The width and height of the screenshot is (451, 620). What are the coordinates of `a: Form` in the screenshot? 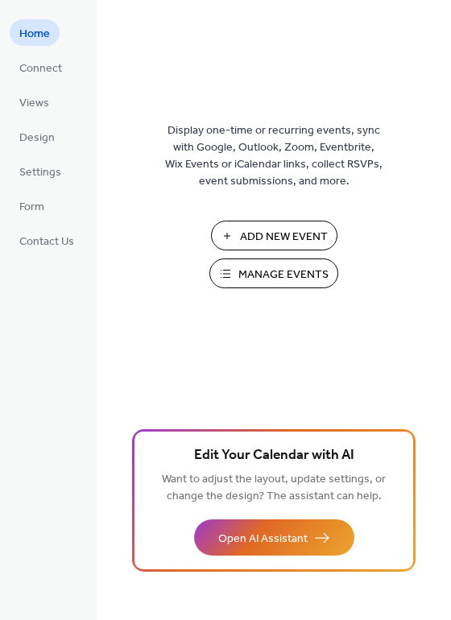 It's located at (31, 205).